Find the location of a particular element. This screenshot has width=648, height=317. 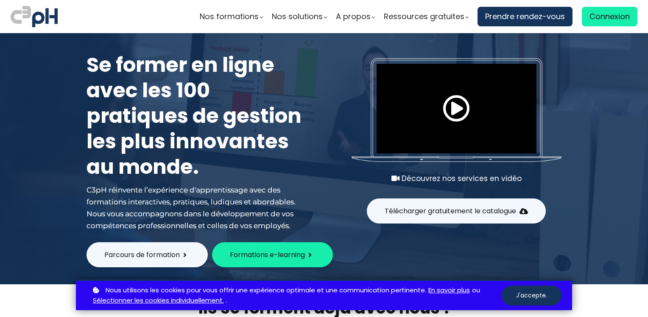

a: Prendre rendez-vous is located at coordinates (525, 17).